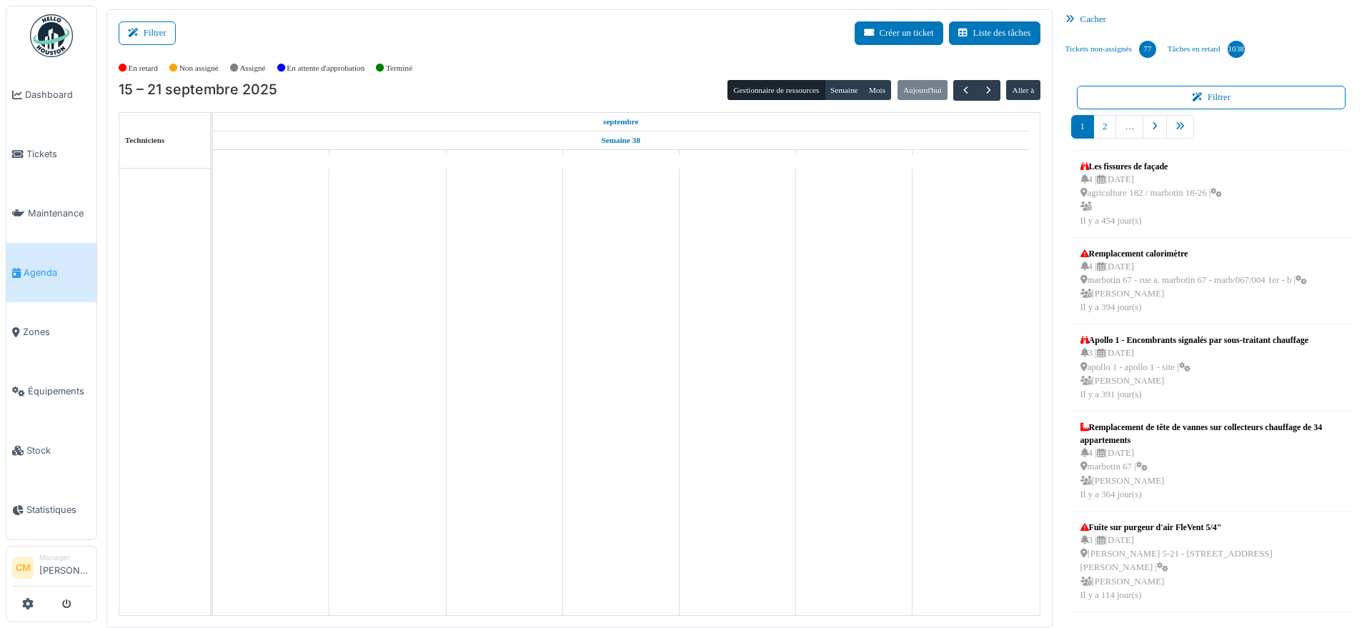  What do you see at coordinates (971, 159) in the screenshot?
I see `a: 21 septembre 2025` at bounding box center [971, 159].